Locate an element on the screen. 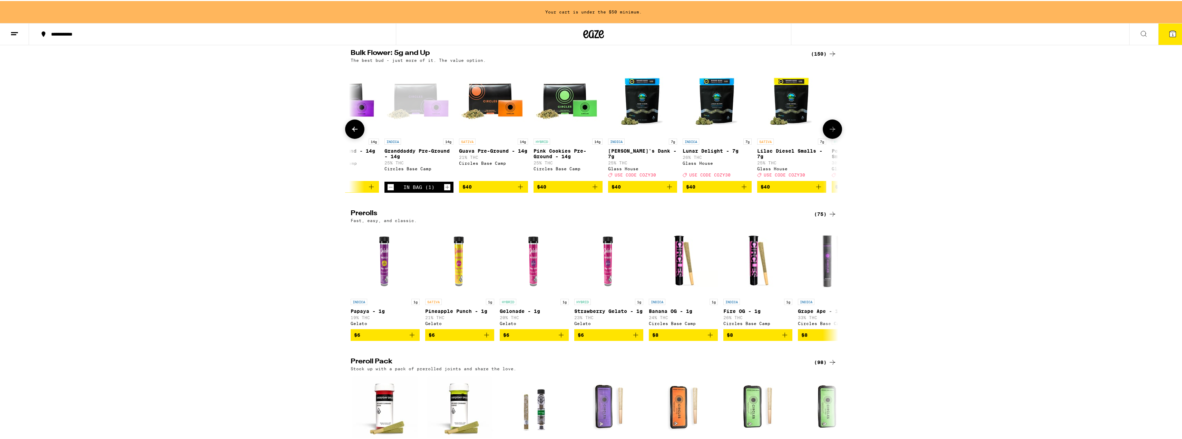 The height and width of the screenshot is (439, 1182). p: Stock up with a pack of prerolled joints and share the love. is located at coordinates (434, 367).